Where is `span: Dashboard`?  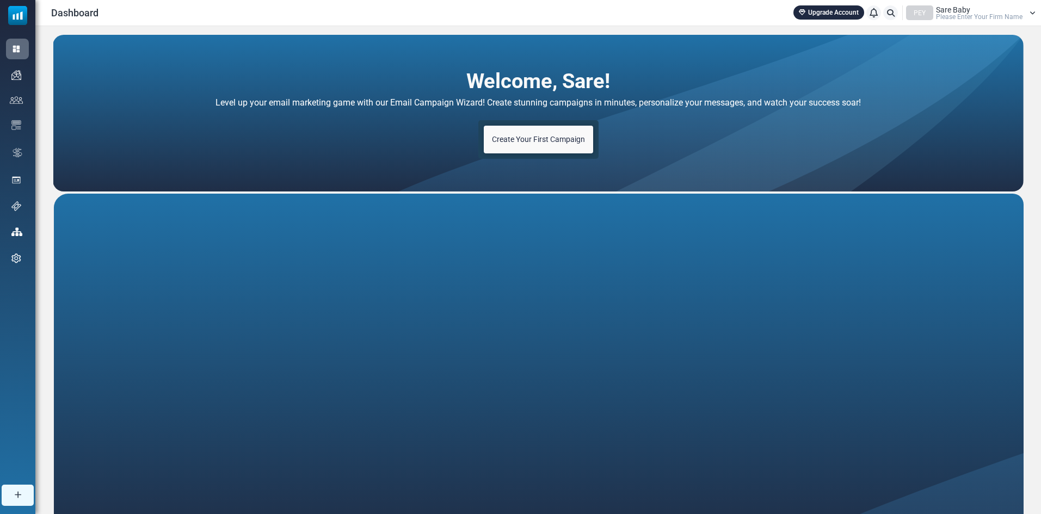 span: Dashboard is located at coordinates (75, 13).